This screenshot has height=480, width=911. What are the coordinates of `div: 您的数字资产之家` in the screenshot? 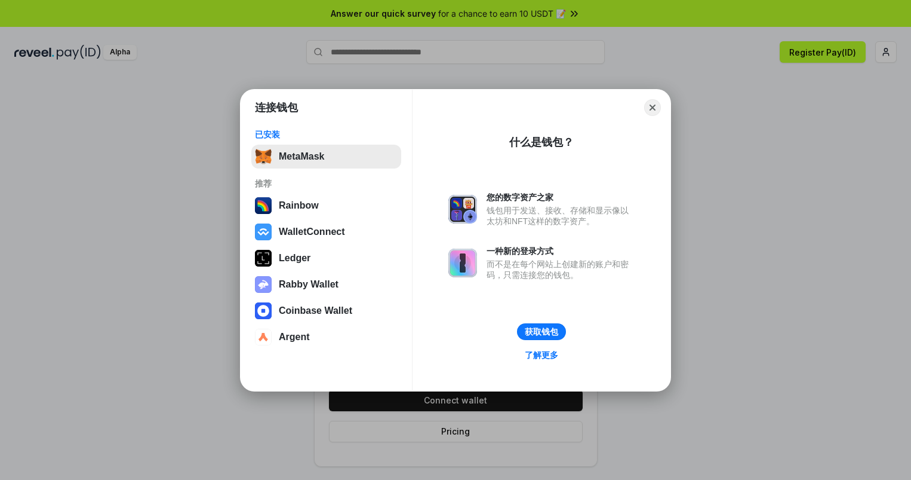 It's located at (561, 197).